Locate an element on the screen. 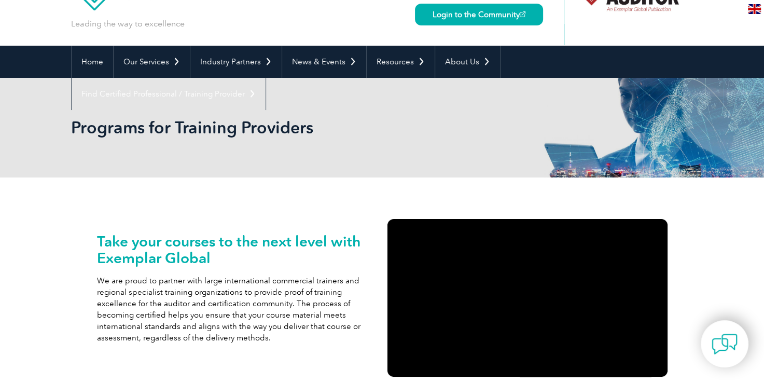 Image resolution: width=764 pixels, height=383 pixels. p: Leading the way to excellence is located at coordinates (128, 24).